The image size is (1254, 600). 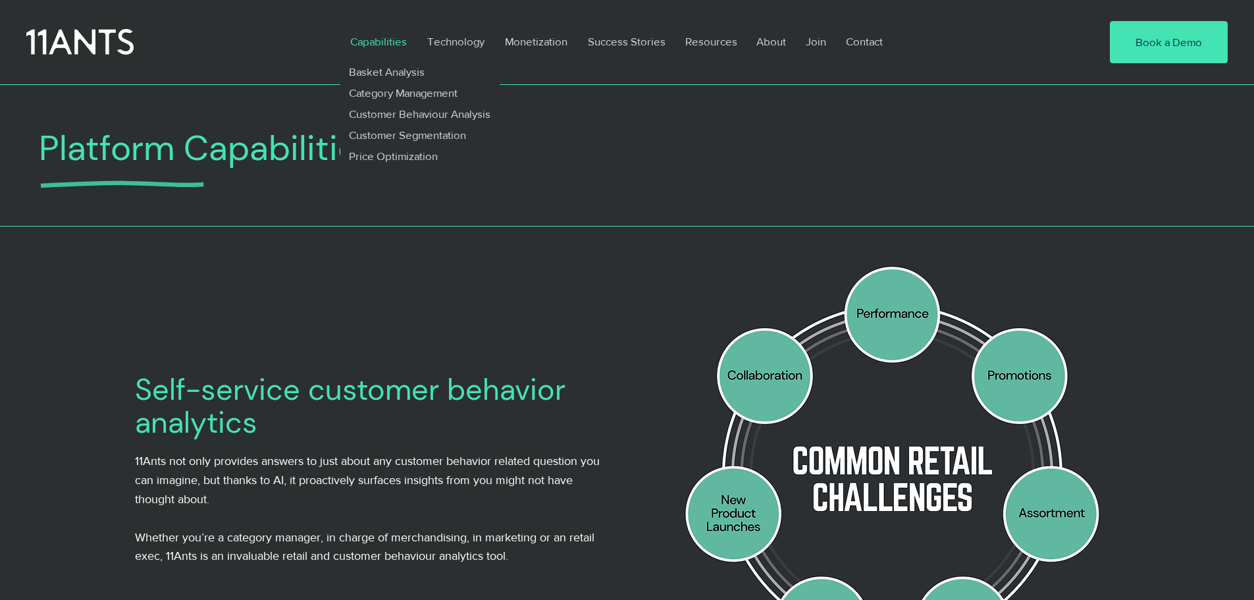 I want to click on p: Customer Behaviour Analysis, so click(x=420, y=114).